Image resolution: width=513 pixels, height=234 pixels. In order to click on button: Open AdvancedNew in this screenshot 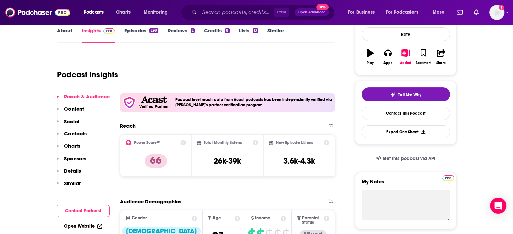, I will do `click(312, 12)`.